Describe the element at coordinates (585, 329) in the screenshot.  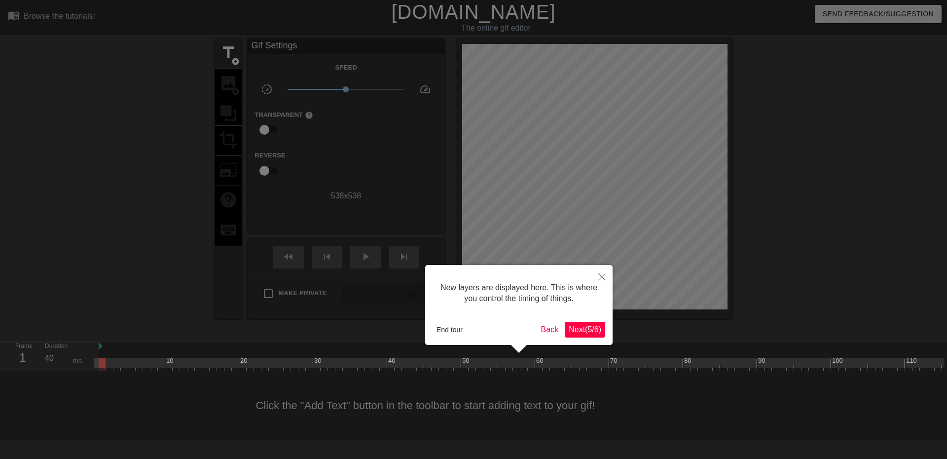
I see `span: Next ( 5 / 6 )` at that location.